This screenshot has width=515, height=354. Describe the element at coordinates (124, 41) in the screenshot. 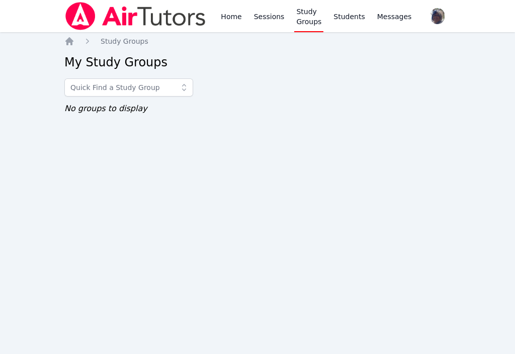

I see `a: Study Groups` at that location.